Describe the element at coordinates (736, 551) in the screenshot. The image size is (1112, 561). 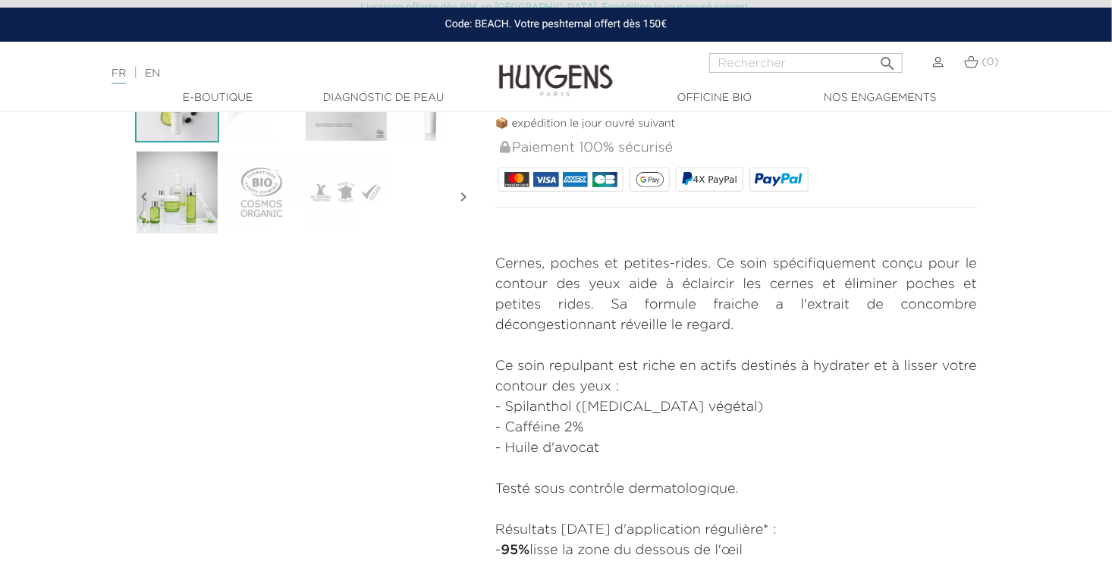
I see `li: - lisse la zone du dessous de l'œil` at that location.